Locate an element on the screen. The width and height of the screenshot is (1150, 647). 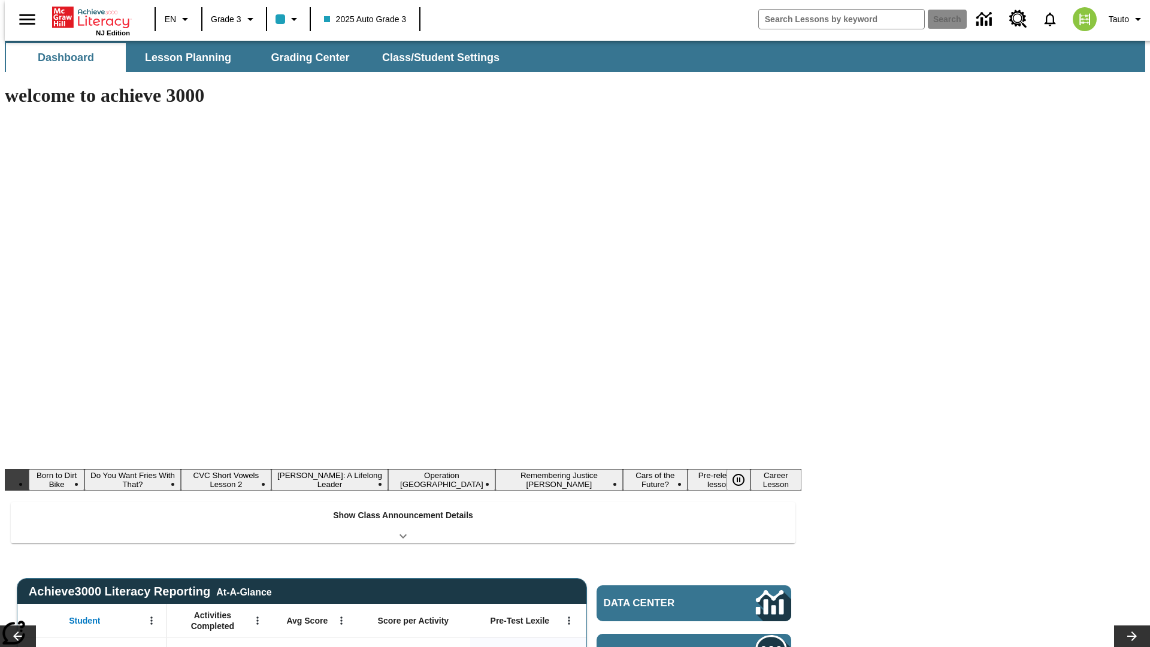
span: EN is located at coordinates (170, 19).